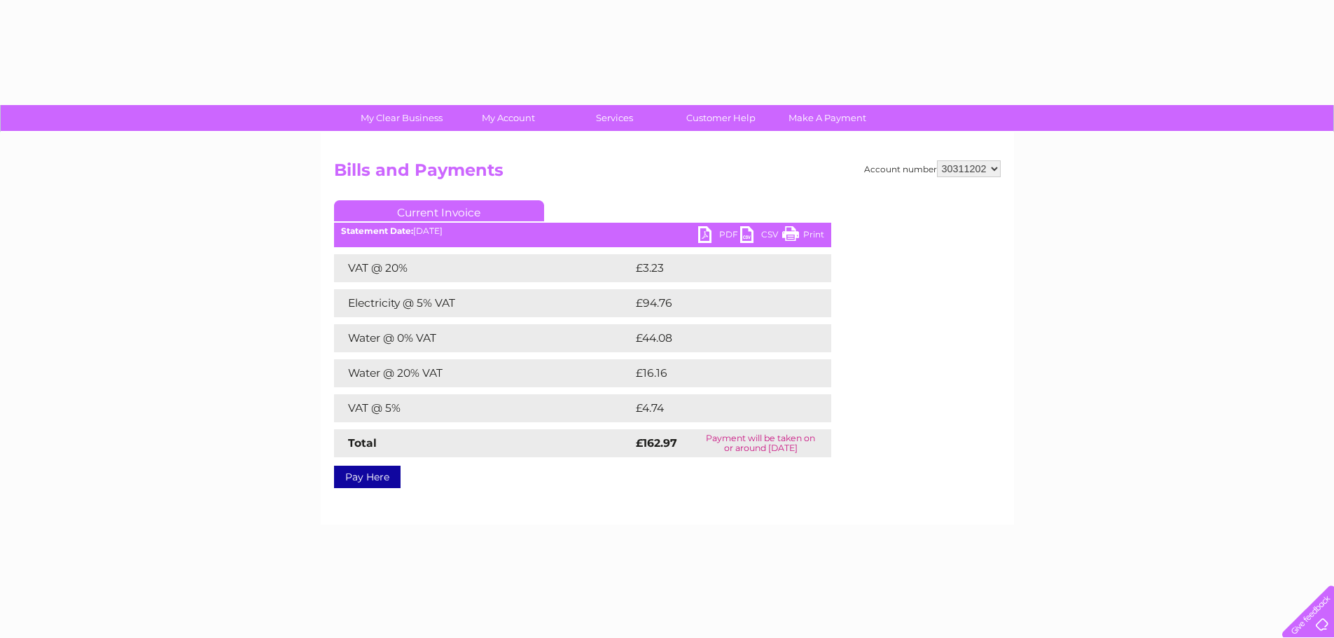 The image size is (1334, 638). I want to click on td: Electricity @ 5% VAT, so click(483, 303).